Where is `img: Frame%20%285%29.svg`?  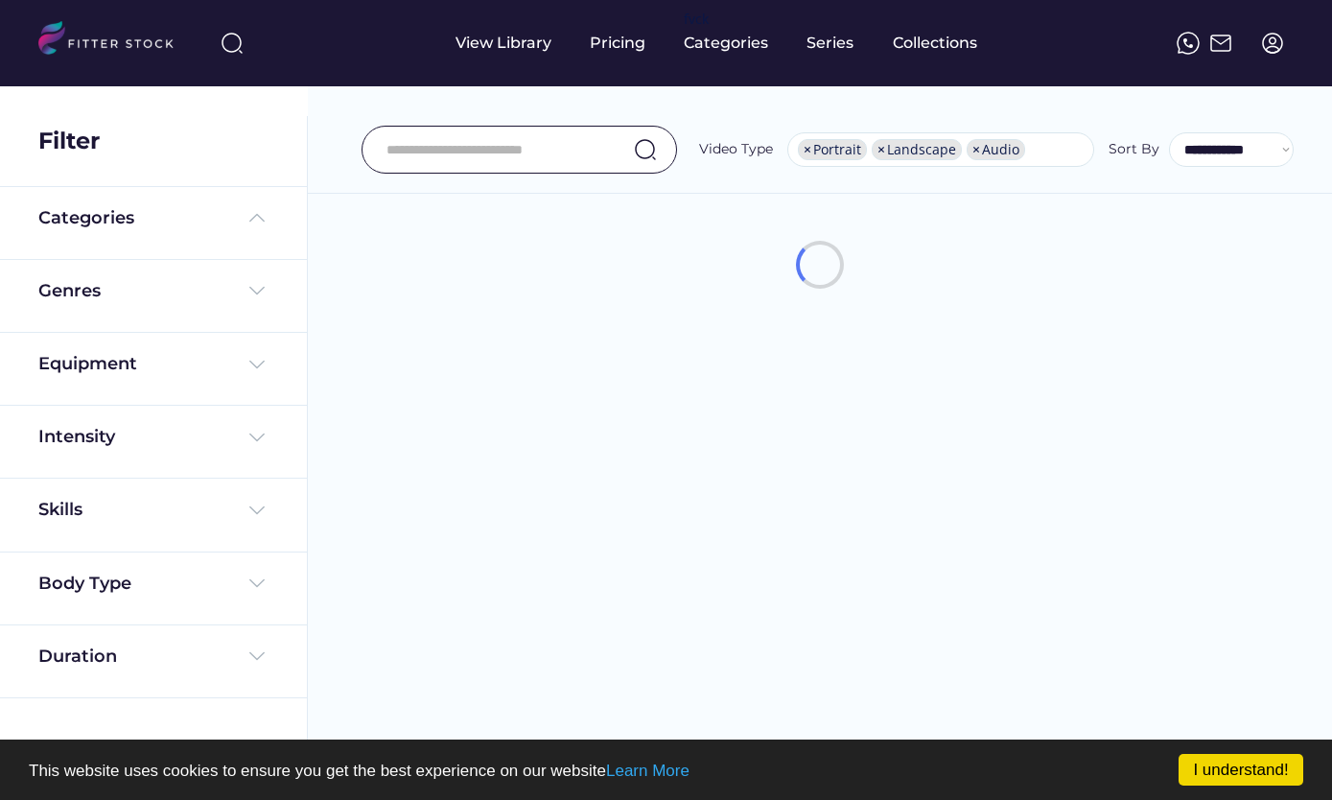 img: Frame%20%285%29.svg is located at coordinates (257, 218).